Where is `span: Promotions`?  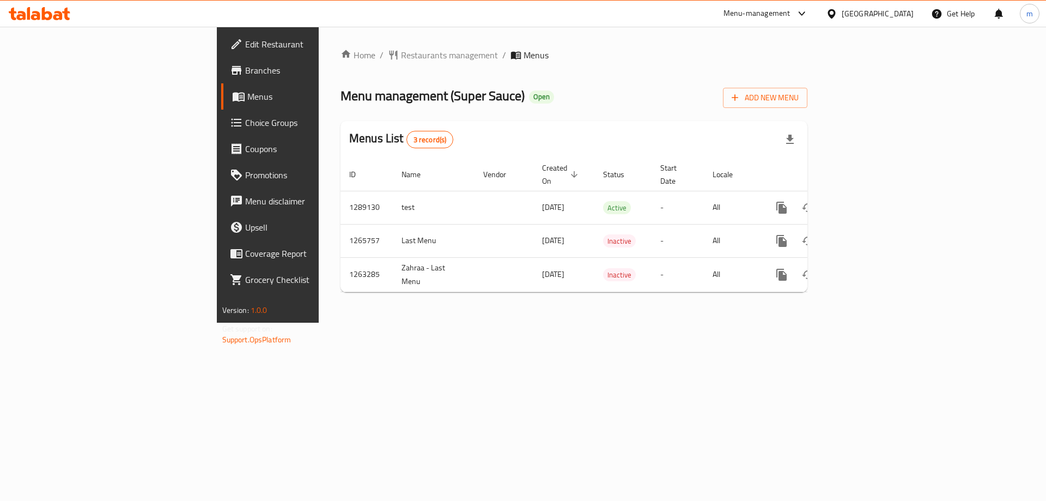
span: Promotions is located at coordinates (314, 175).